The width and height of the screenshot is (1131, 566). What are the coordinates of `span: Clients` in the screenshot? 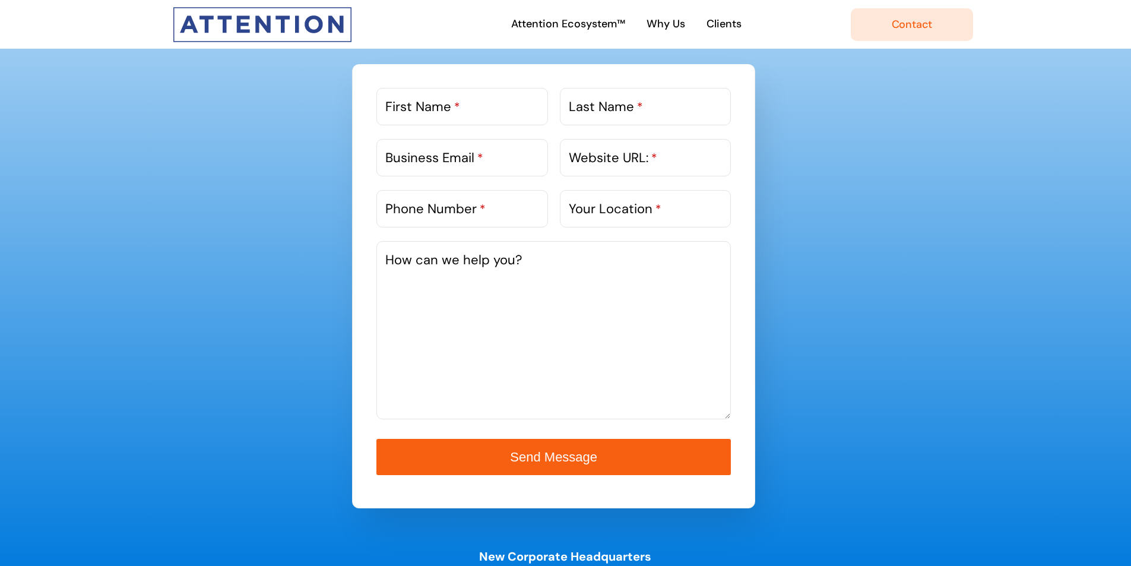 It's located at (724, 24).